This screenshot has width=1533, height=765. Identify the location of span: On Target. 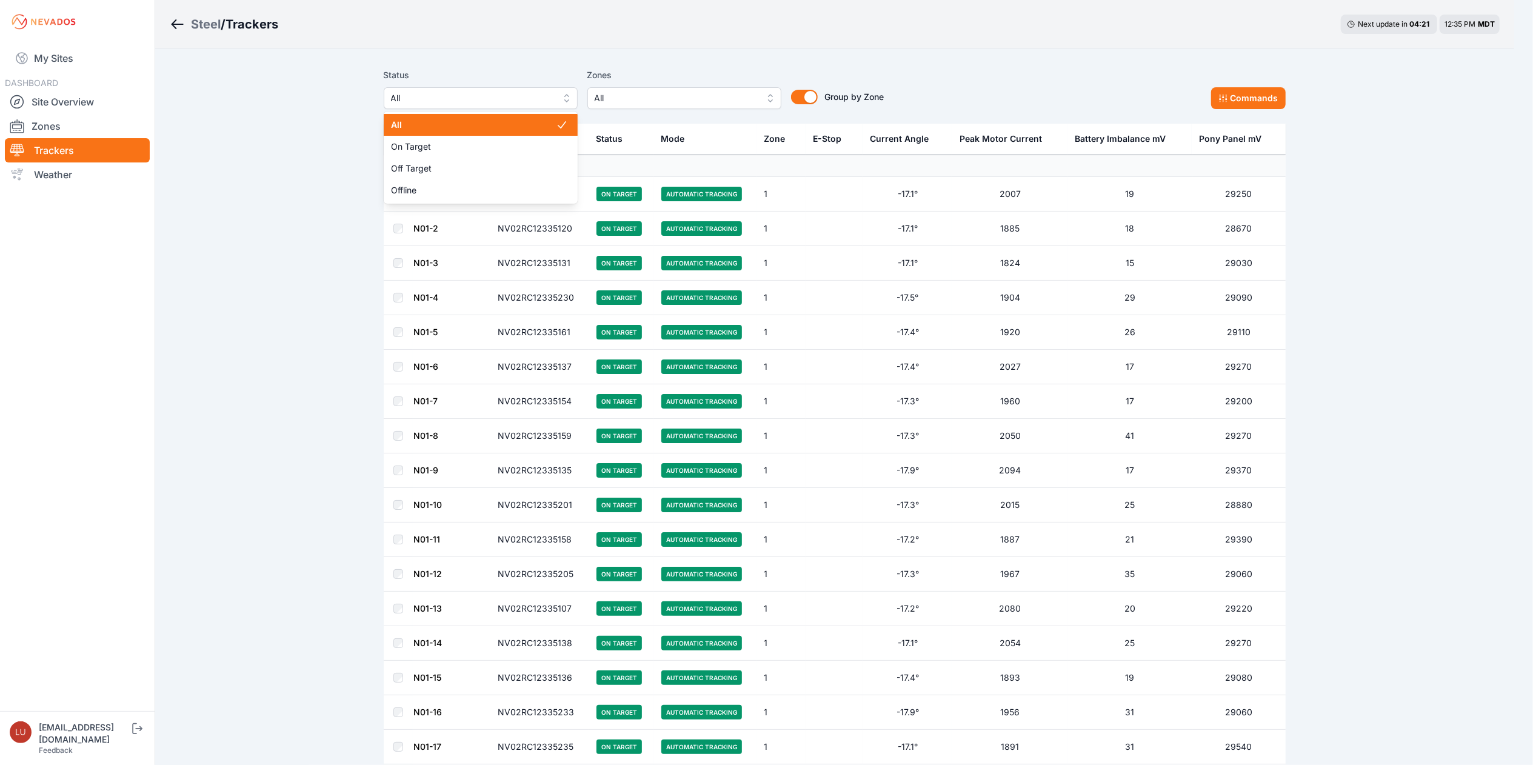
(473, 147).